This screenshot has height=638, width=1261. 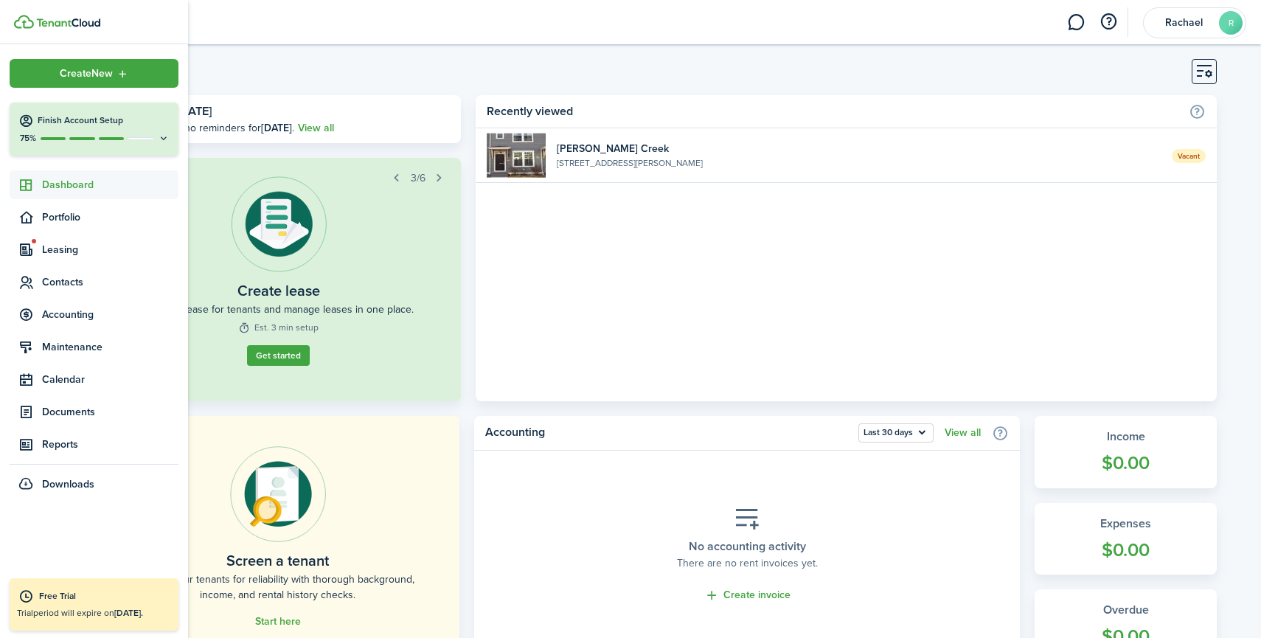 I want to click on span: period will expire on, so click(x=88, y=613).